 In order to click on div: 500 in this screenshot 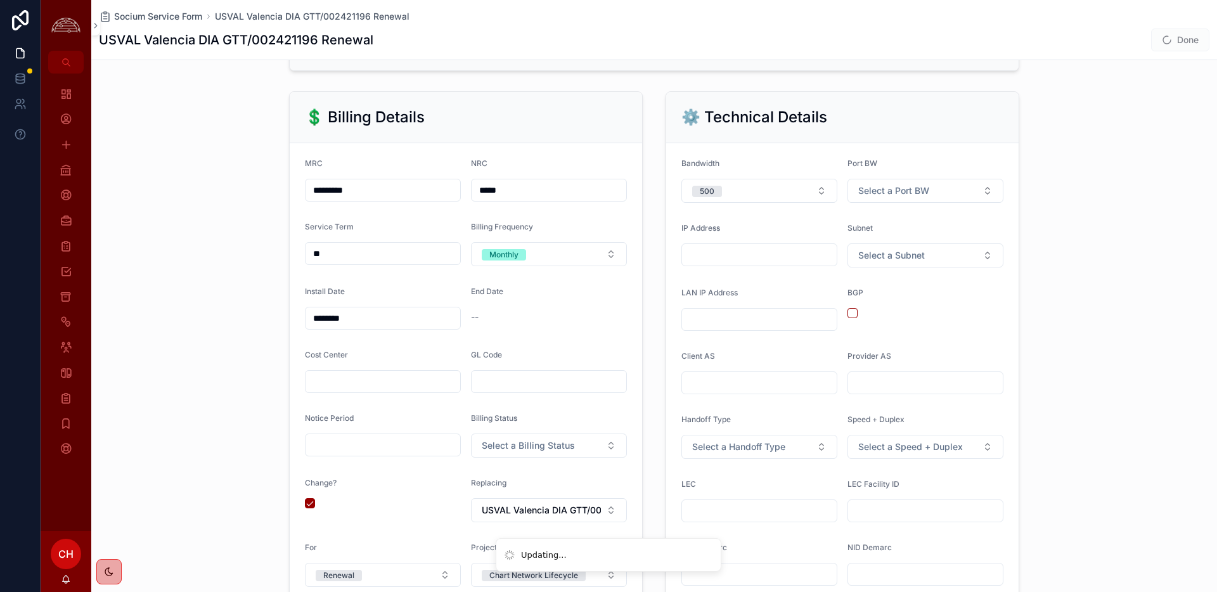, I will do `click(707, 191)`.